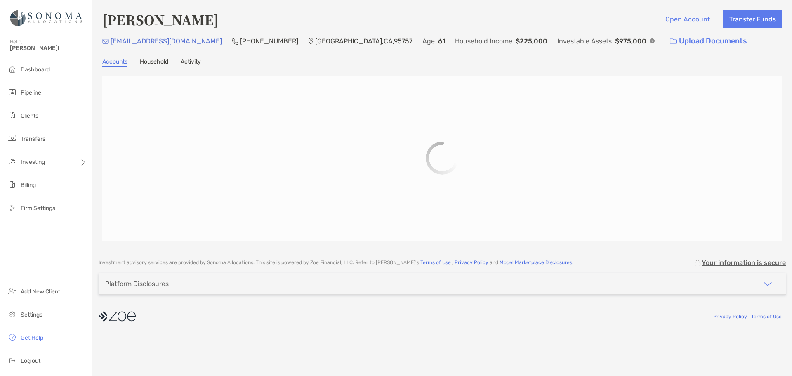 Image resolution: width=792 pixels, height=376 pixels. I want to click on a: Model Marketplace Disclosures, so click(536, 262).